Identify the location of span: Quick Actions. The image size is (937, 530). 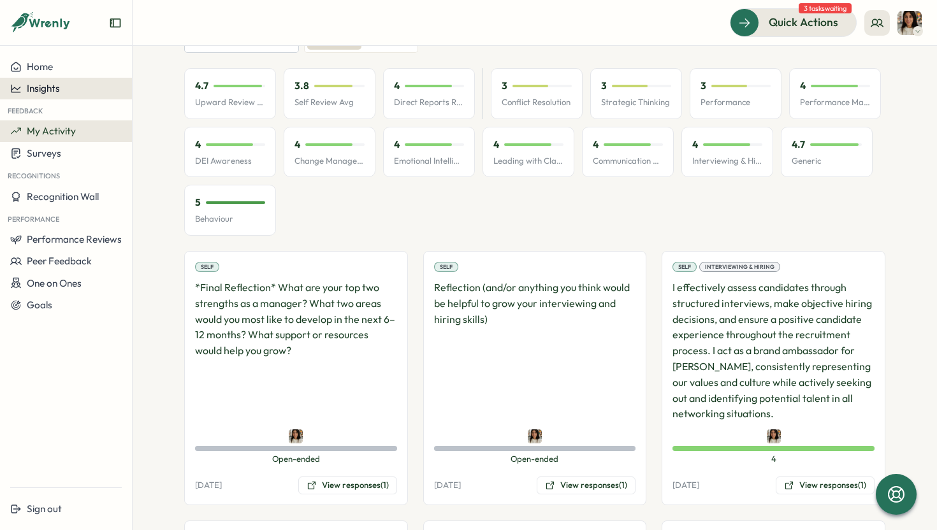
(803, 22).